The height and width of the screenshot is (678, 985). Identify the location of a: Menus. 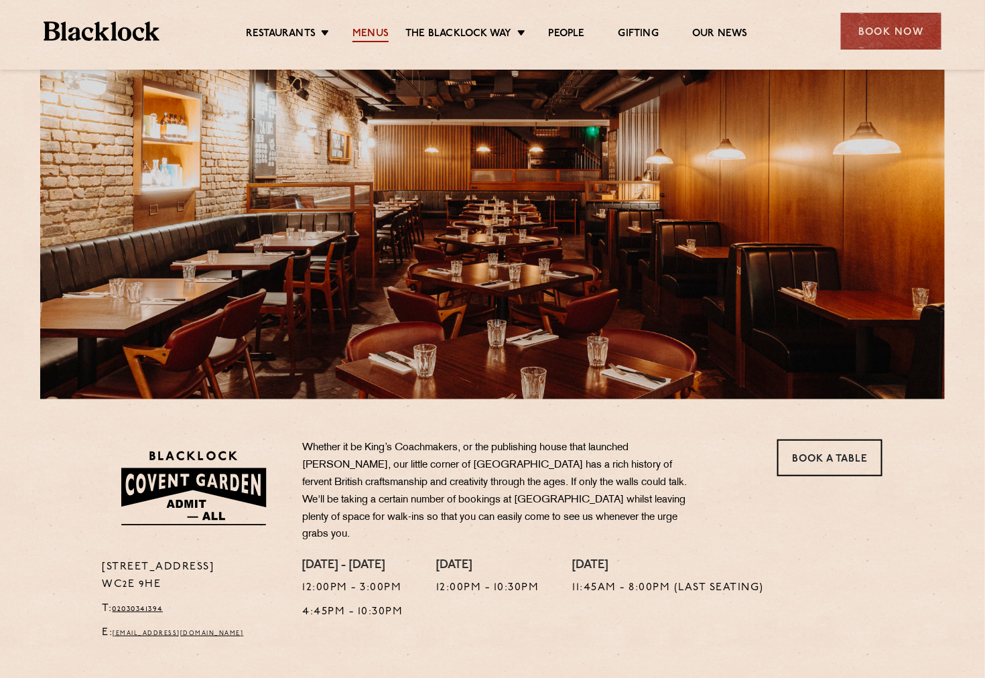
(371, 35).